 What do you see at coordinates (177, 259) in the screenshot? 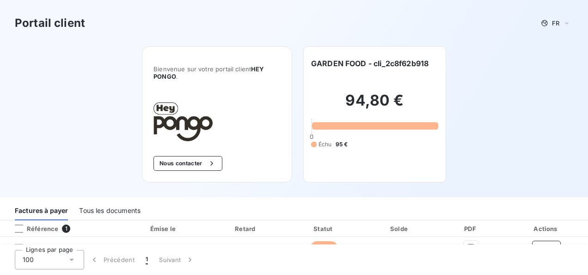
I see `button: Suivant` at bounding box center [177, 259].